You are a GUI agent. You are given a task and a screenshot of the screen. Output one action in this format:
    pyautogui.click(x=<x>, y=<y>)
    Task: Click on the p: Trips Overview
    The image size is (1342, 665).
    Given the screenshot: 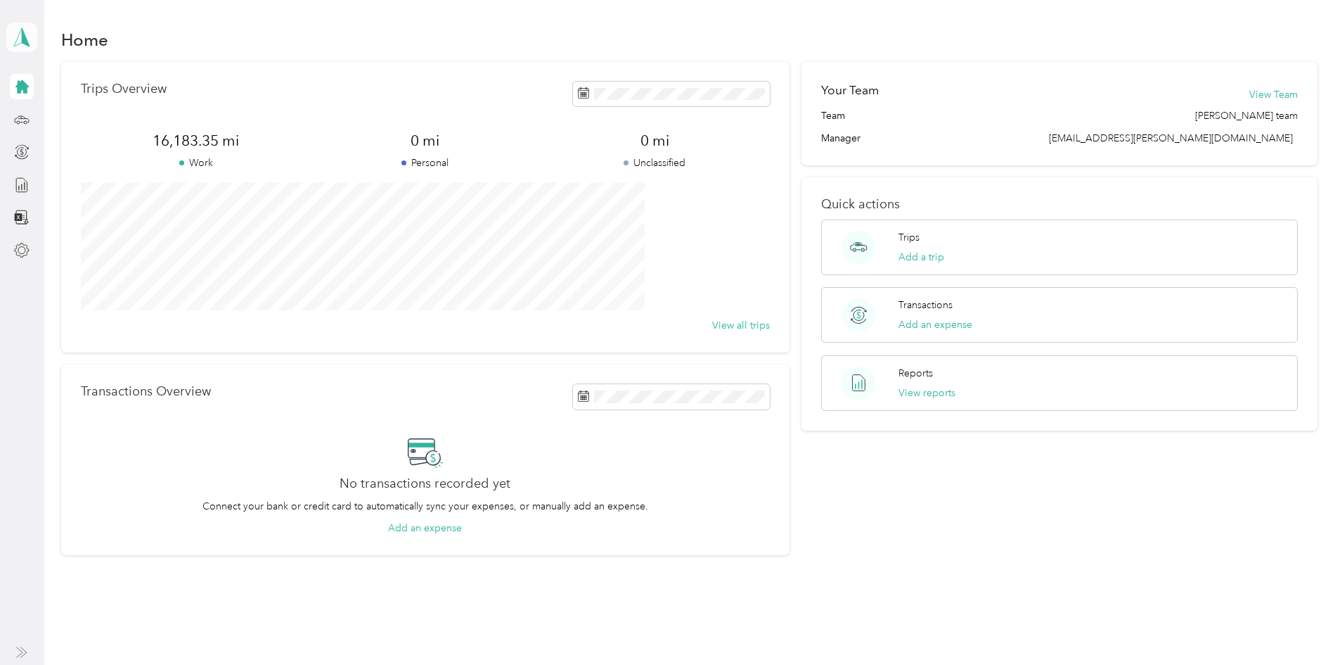 What is the action you would take?
    pyautogui.click(x=124, y=89)
    